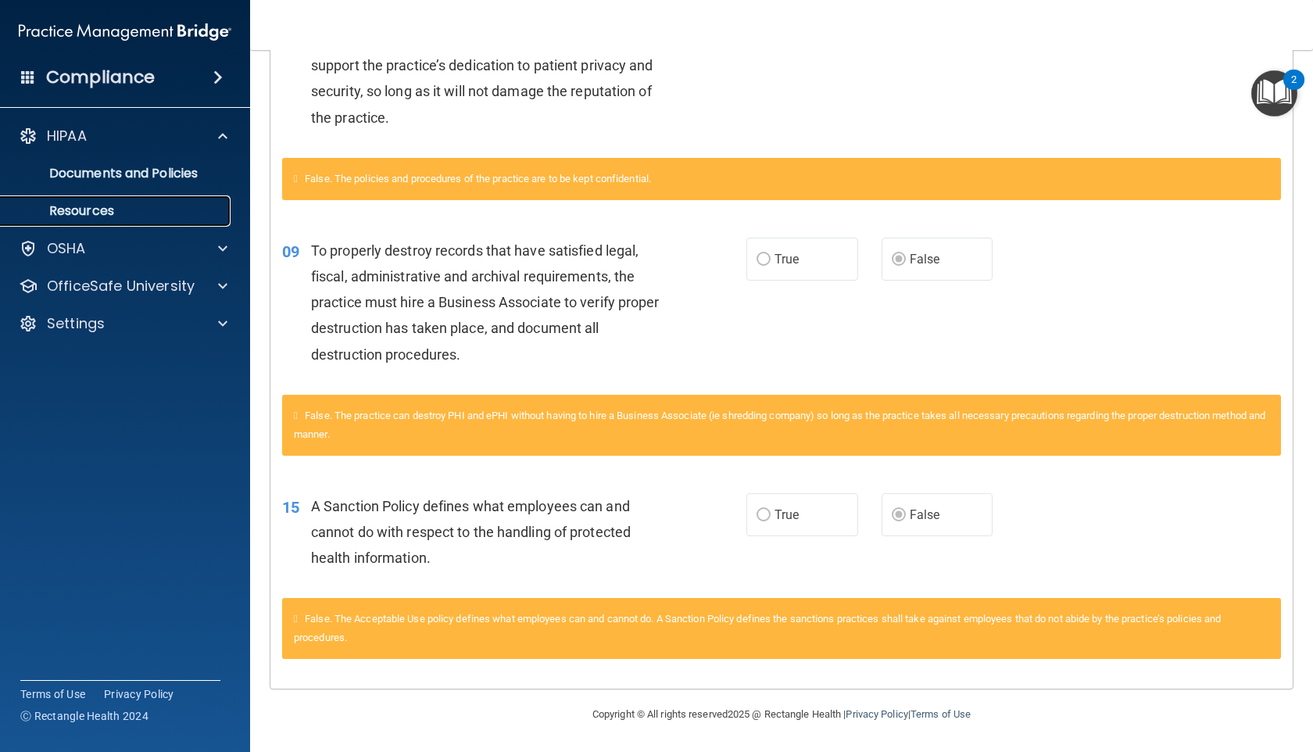 Image resolution: width=1313 pixels, height=752 pixels. I want to click on p: Settings, so click(76, 324).